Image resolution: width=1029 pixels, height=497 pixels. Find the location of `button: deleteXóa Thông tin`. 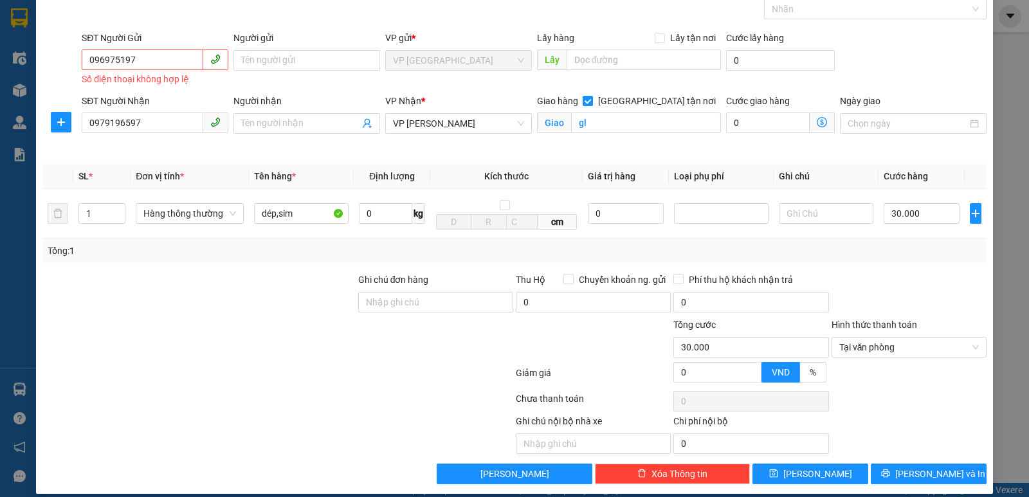

button: deleteXóa Thông tin is located at coordinates (672, 474).